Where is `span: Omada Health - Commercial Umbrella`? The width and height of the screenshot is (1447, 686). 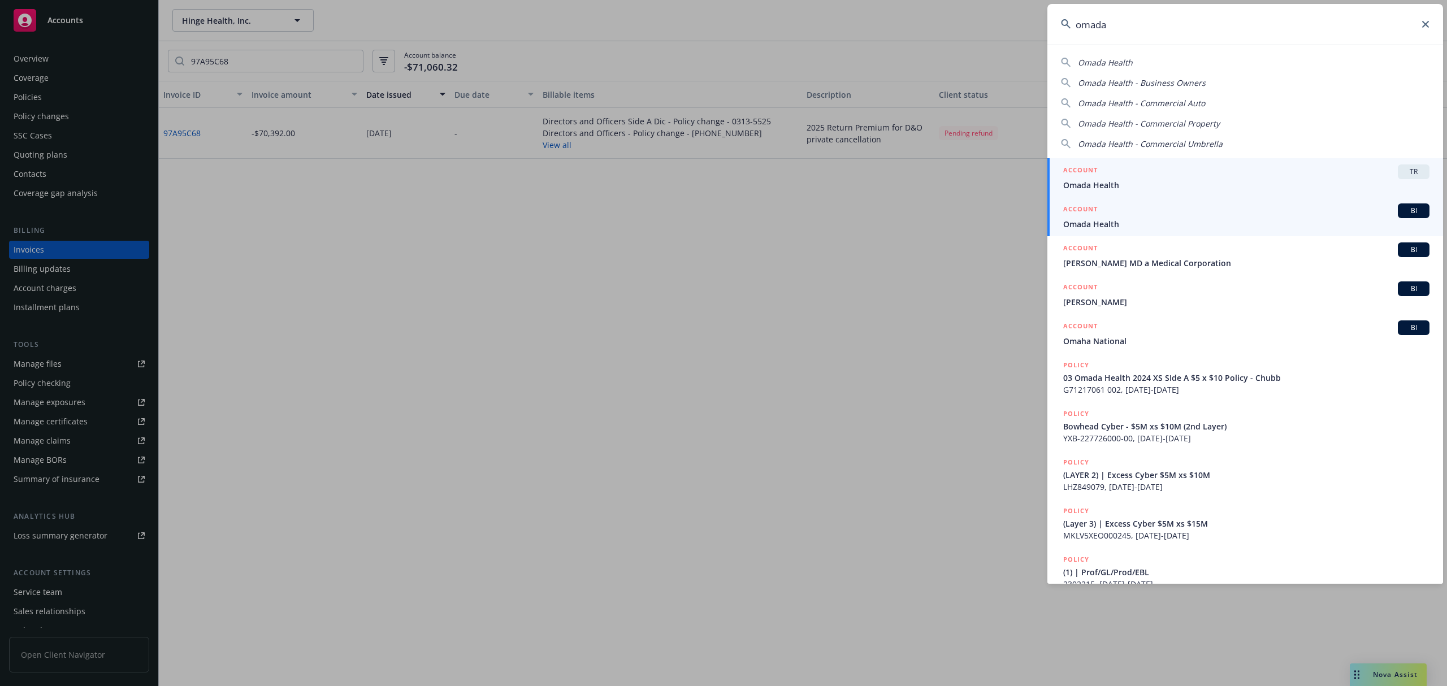
span: Omada Health - Commercial Umbrella is located at coordinates (1150, 144).